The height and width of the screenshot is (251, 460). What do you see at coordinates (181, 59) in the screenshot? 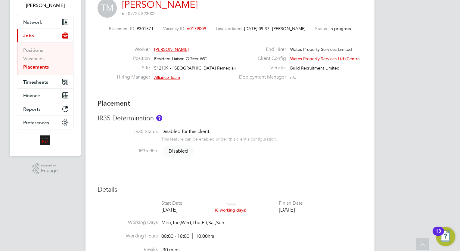
I see `span: Resident Liaison Officer WC` at bounding box center [181, 59].